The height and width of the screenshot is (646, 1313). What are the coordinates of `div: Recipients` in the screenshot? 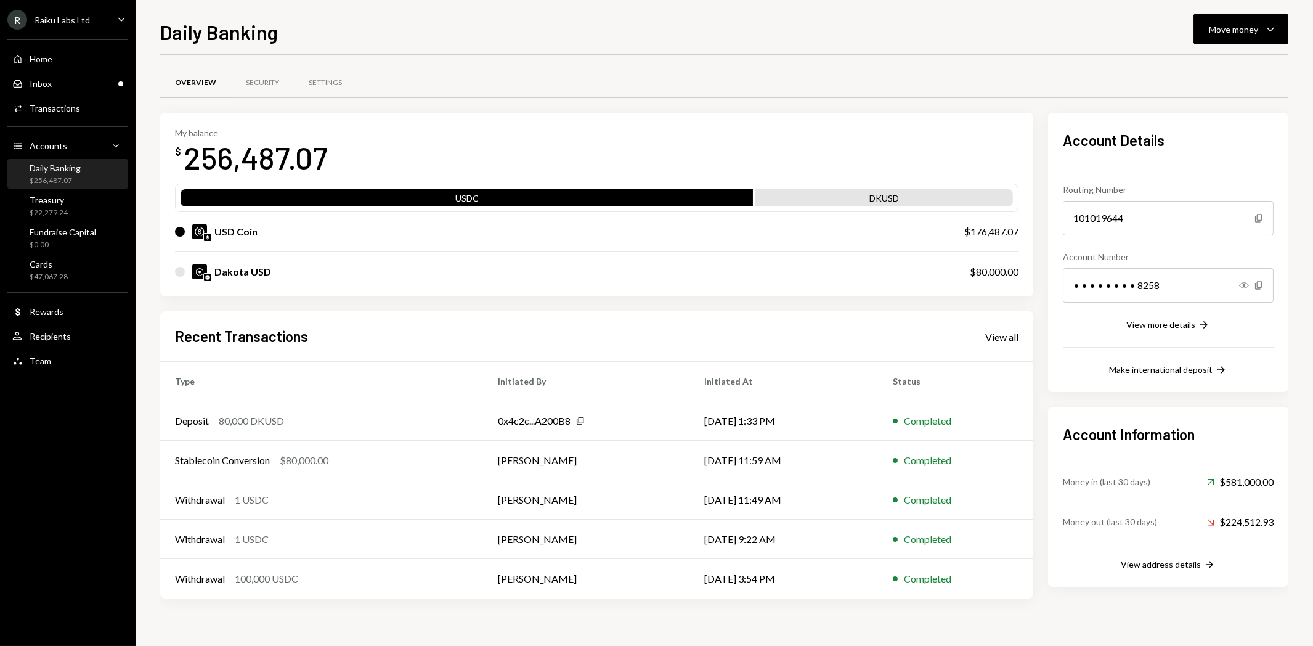 It's located at (50, 336).